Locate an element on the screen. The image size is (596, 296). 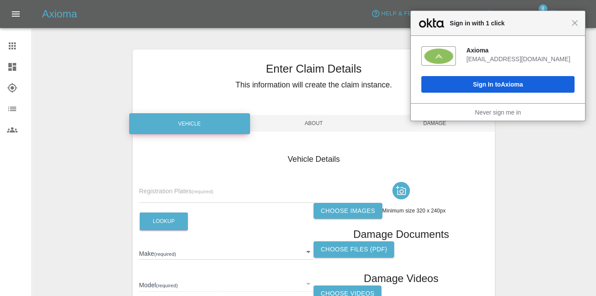
button: Notifications is located at coordinates (513, 14).